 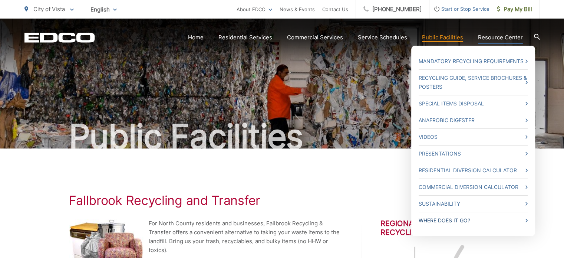 I want to click on a: Commercial Diversion Calculator, so click(x=473, y=187).